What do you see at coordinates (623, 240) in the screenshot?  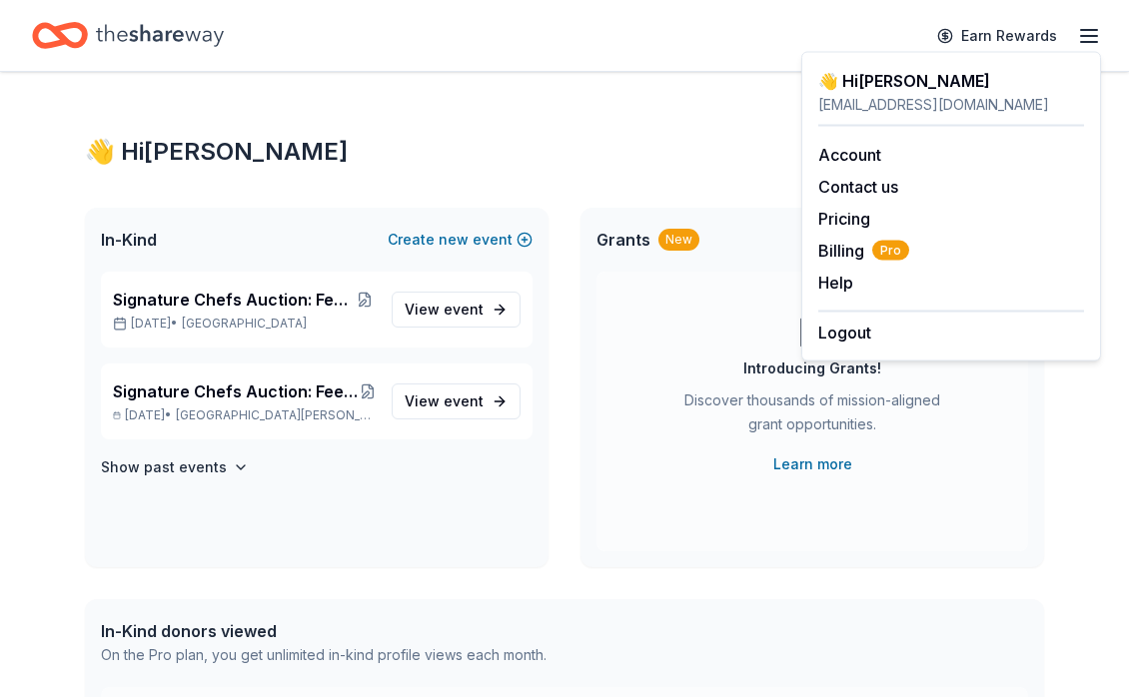 I see `span: Grants` at bounding box center [623, 240].